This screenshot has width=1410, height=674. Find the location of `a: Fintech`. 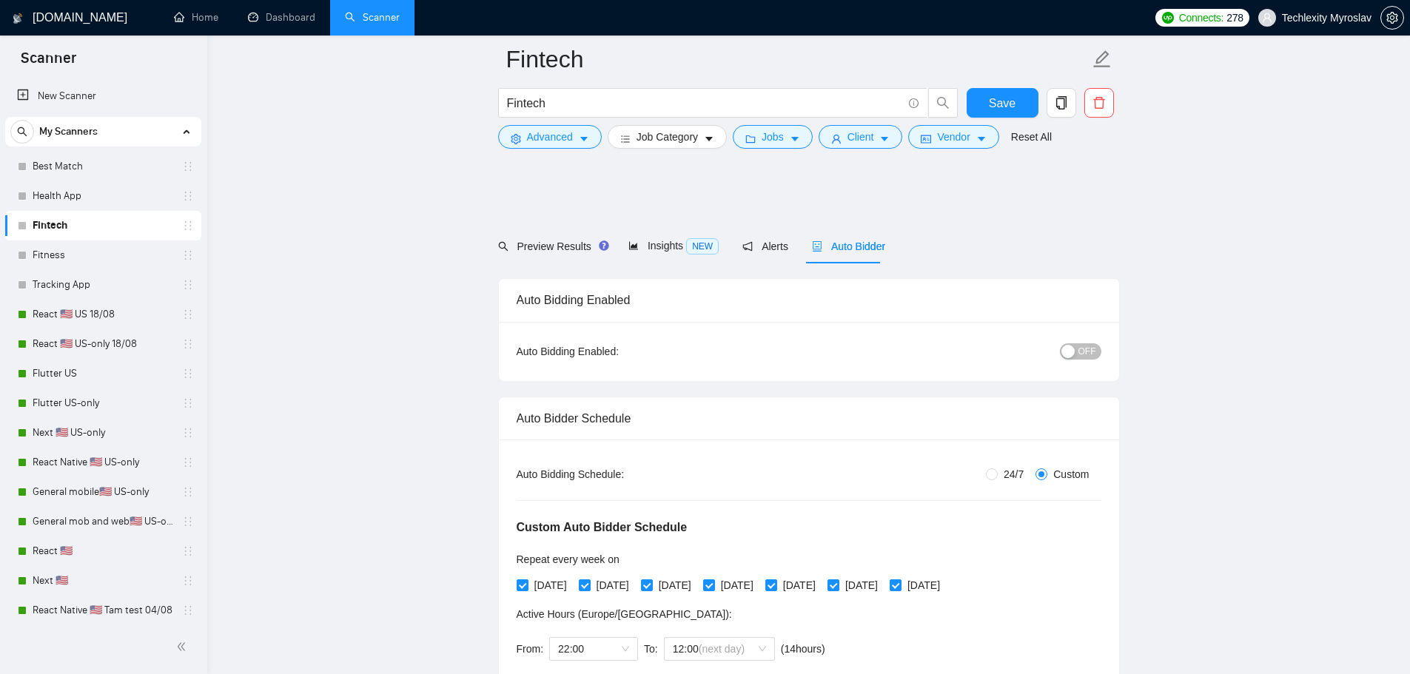

a: Fintech is located at coordinates (103, 226).